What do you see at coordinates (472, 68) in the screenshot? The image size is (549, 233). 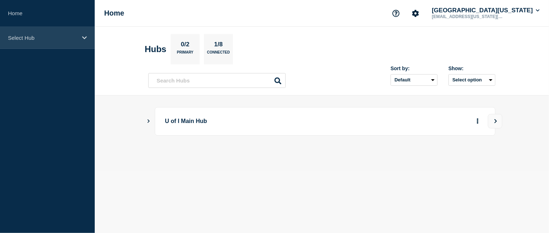 I see `div: Show:` at bounding box center [472, 68].